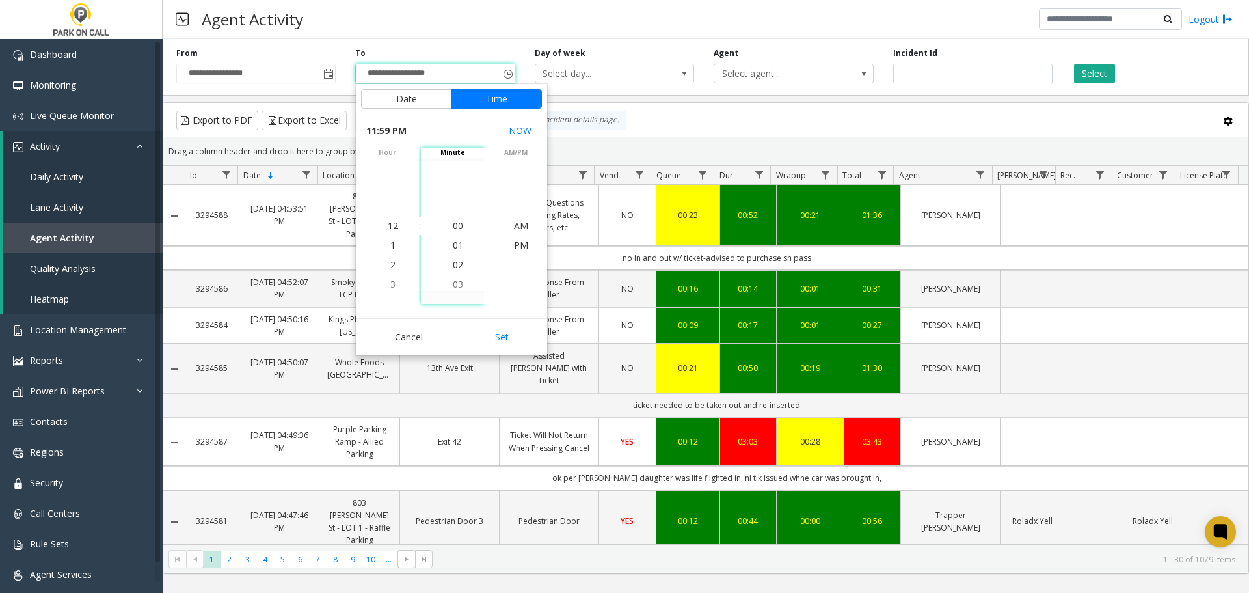 The image size is (1249, 593). I want to click on button: Set, so click(502, 337).